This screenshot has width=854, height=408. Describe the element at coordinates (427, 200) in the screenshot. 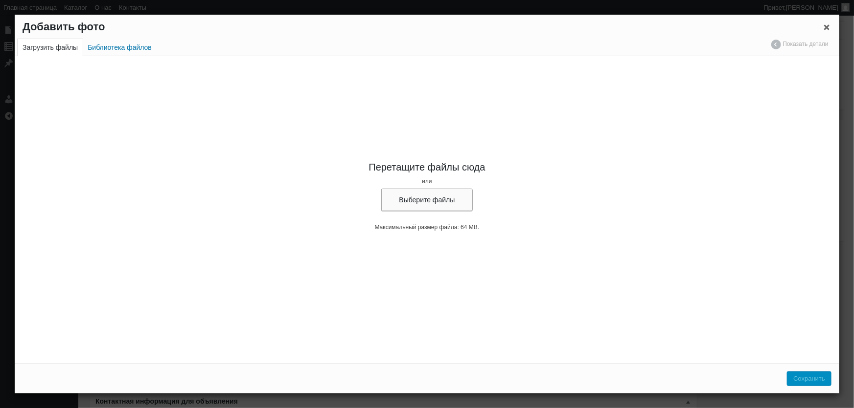

I see `button: Выберите файлы` at that location.